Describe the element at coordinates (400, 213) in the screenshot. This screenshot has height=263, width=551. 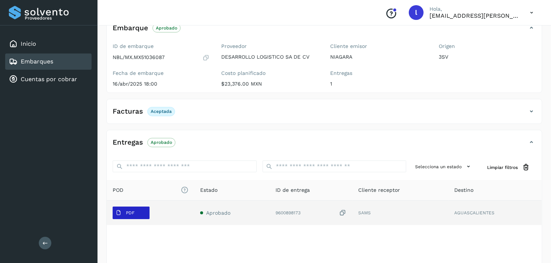
I see `td: SAMS` at that location.